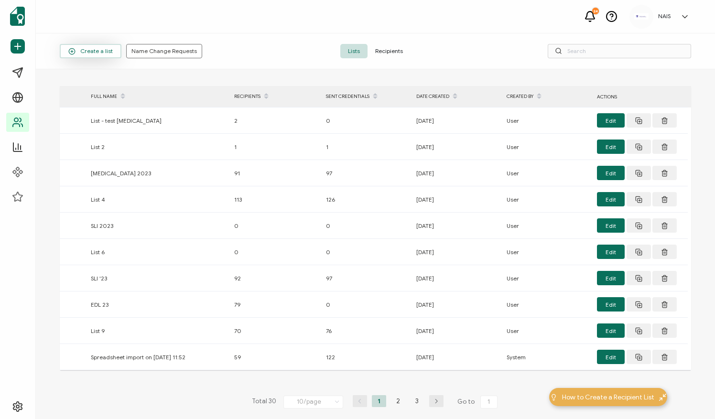 This screenshot has width=715, height=419. Describe the element at coordinates (158, 96) in the screenshot. I see `div: FULL NAME` at that location.